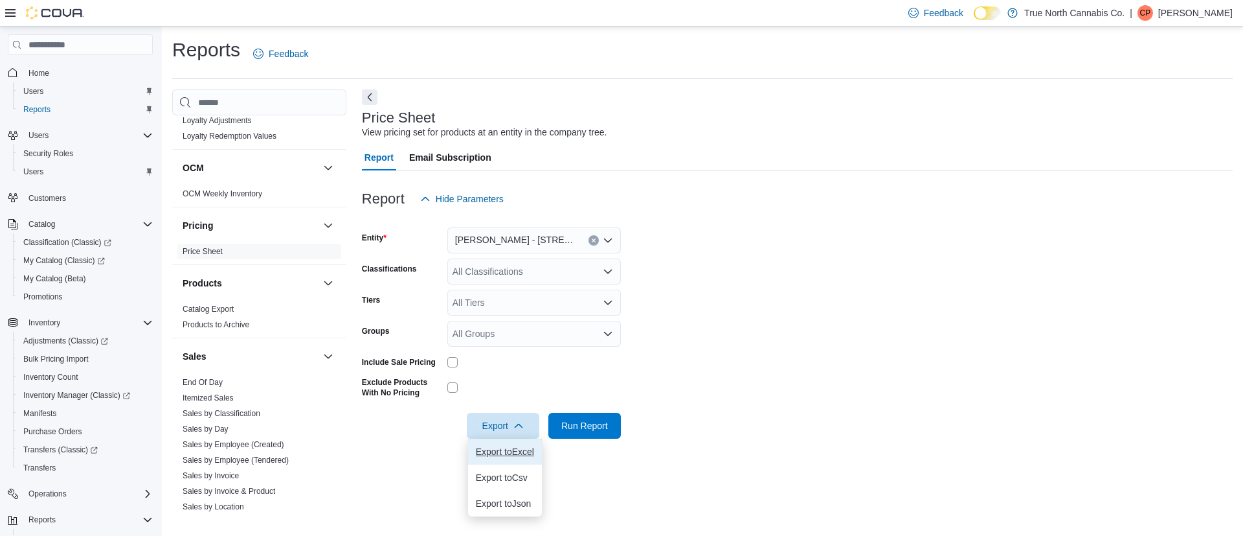 Image resolution: width=1243 pixels, height=536 pixels. What do you see at coordinates (210, 475) in the screenshot?
I see `a: Sales by Invoice` at bounding box center [210, 475].